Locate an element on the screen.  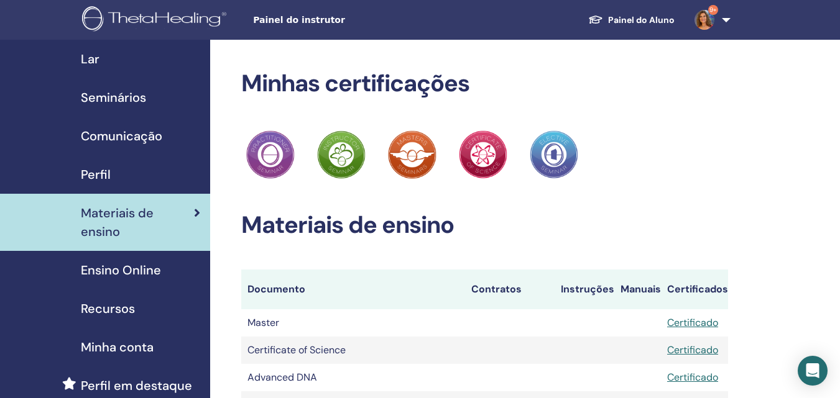
td: Advanced DNA is located at coordinates (353, 378).